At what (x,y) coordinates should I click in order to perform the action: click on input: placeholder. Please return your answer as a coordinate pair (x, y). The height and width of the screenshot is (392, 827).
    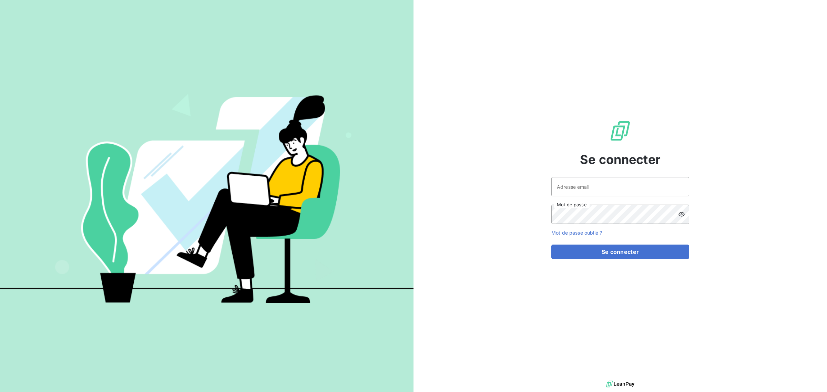
    Looking at the image, I should click on (621, 187).